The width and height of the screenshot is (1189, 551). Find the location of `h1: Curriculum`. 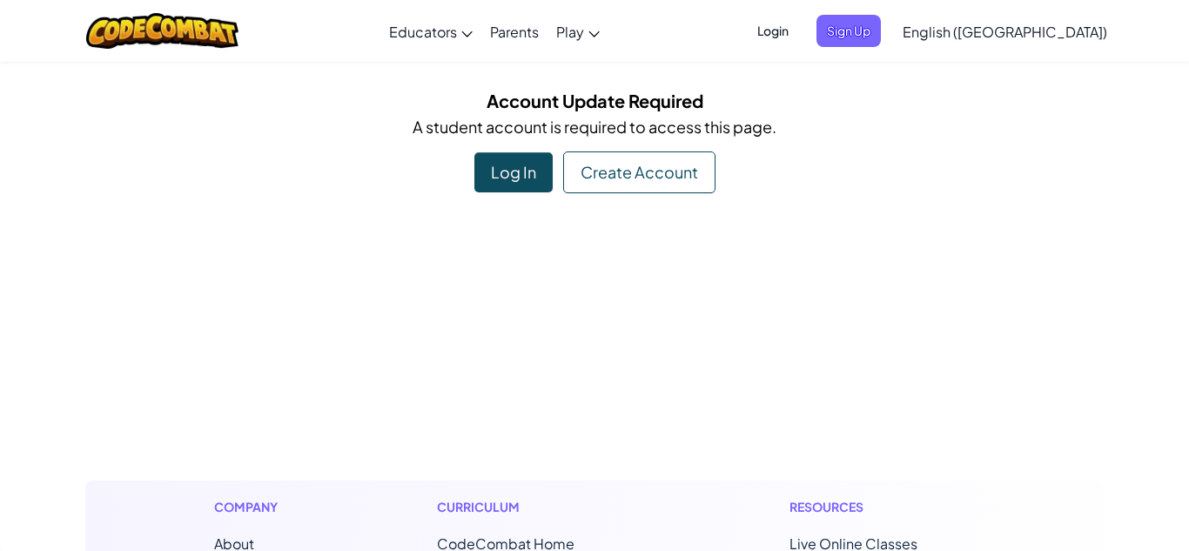

h1: Curriculum is located at coordinates (542, 506).